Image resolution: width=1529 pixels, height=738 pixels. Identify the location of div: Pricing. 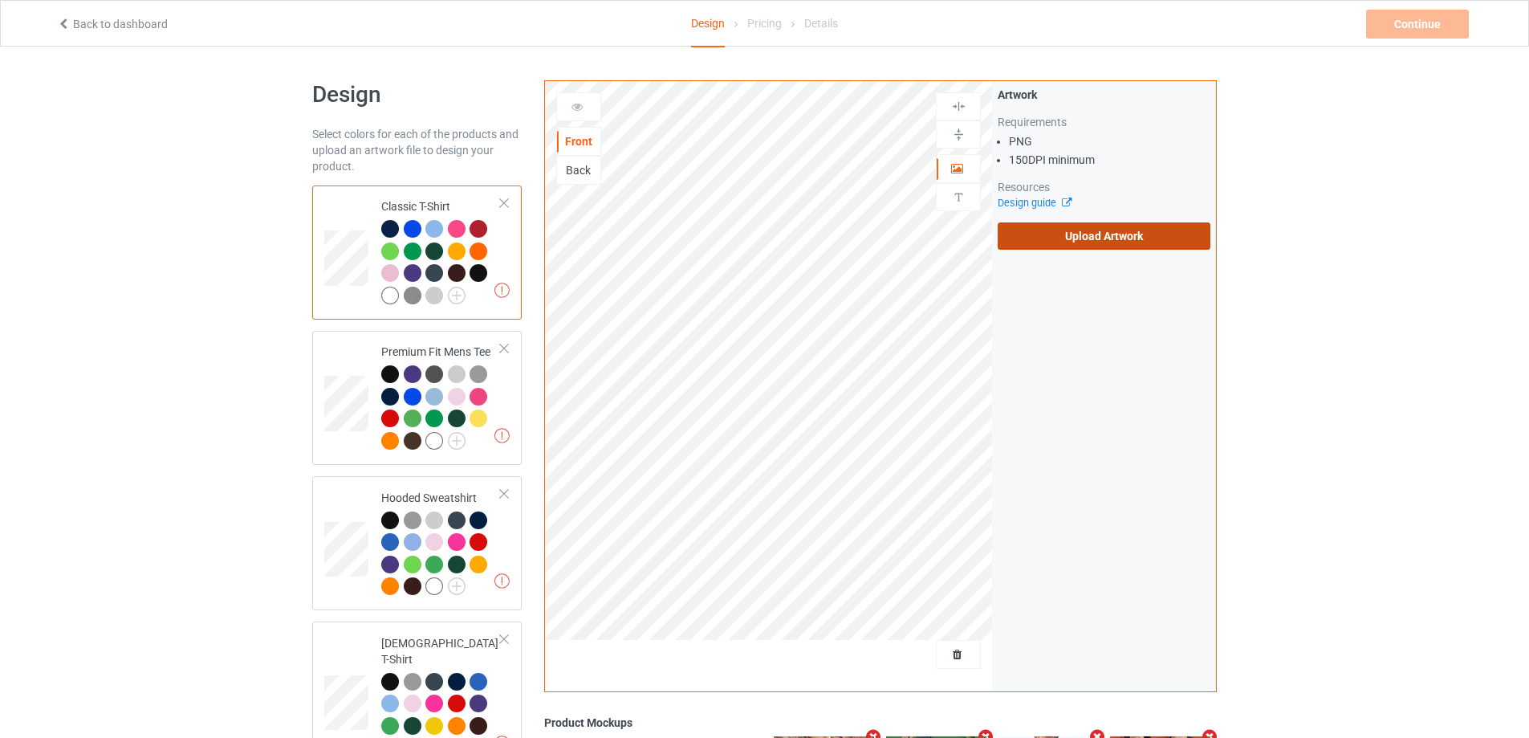
(764, 23).